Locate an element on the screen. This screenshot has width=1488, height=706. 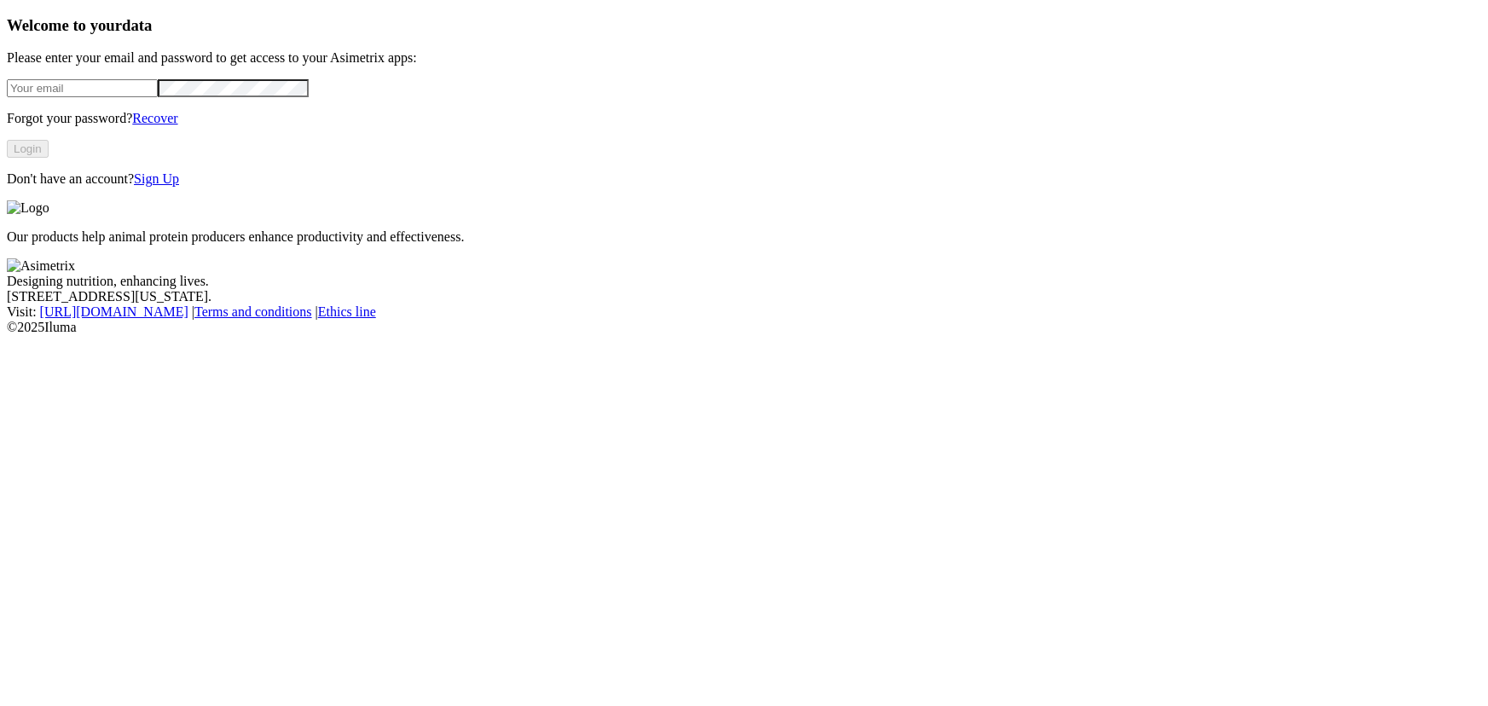
button: Login is located at coordinates (27, 148).